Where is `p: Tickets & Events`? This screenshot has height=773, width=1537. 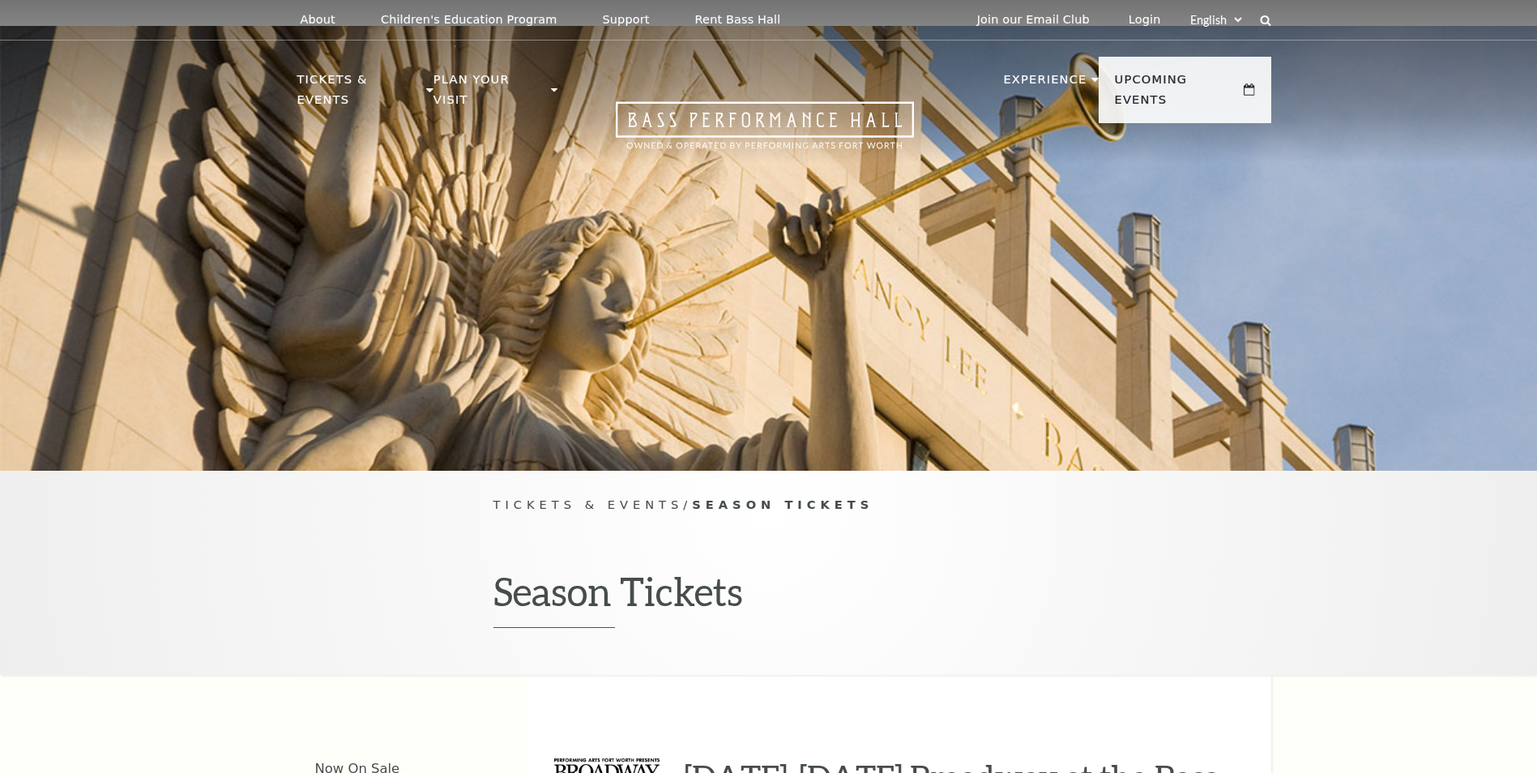
p: Tickets & Events is located at coordinates (360, 94).